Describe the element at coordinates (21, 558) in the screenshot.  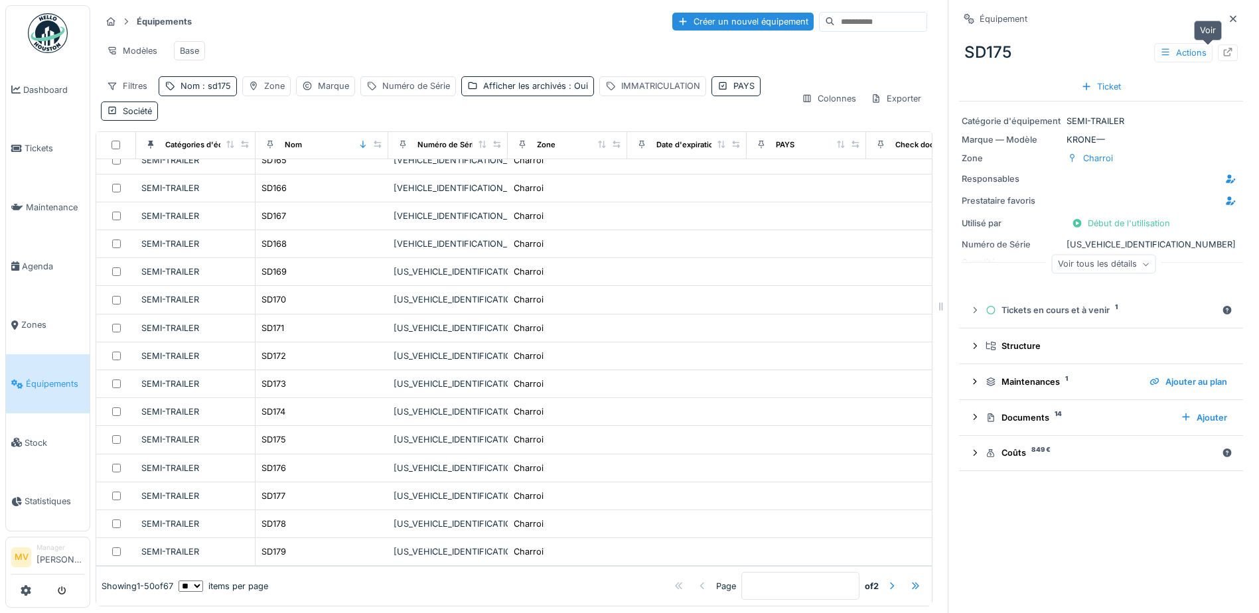
I see `li: MV` at that location.